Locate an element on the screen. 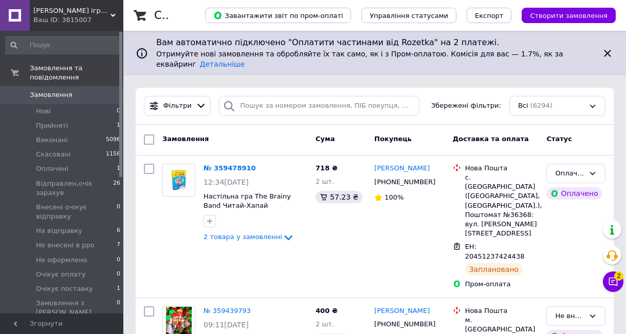 The image size is (626, 334). span: 7 is located at coordinates (118, 246).